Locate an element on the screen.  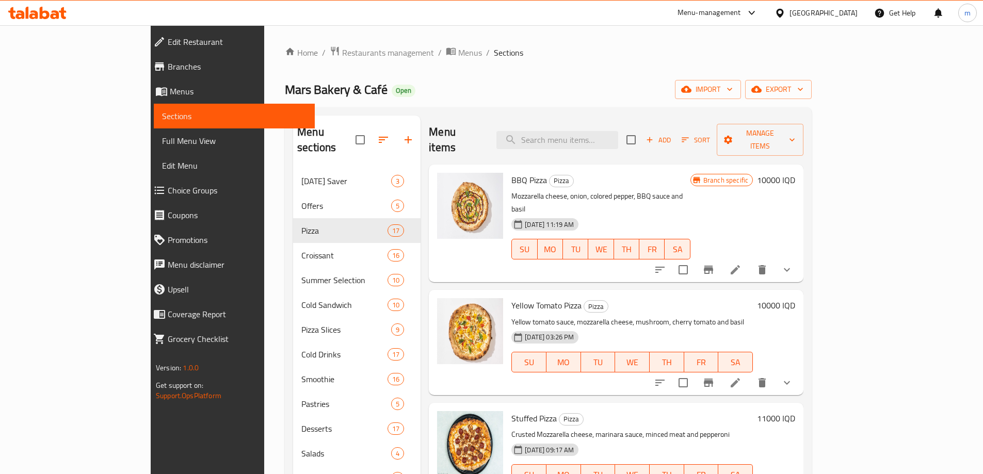
span: Sort is located at coordinates (696, 140).